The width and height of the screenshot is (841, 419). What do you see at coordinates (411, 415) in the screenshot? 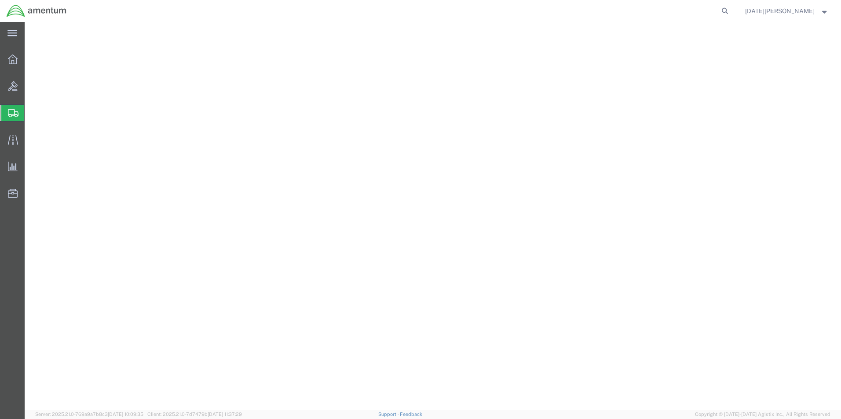
I see `a: Feedback` at bounding box center [411, 415].